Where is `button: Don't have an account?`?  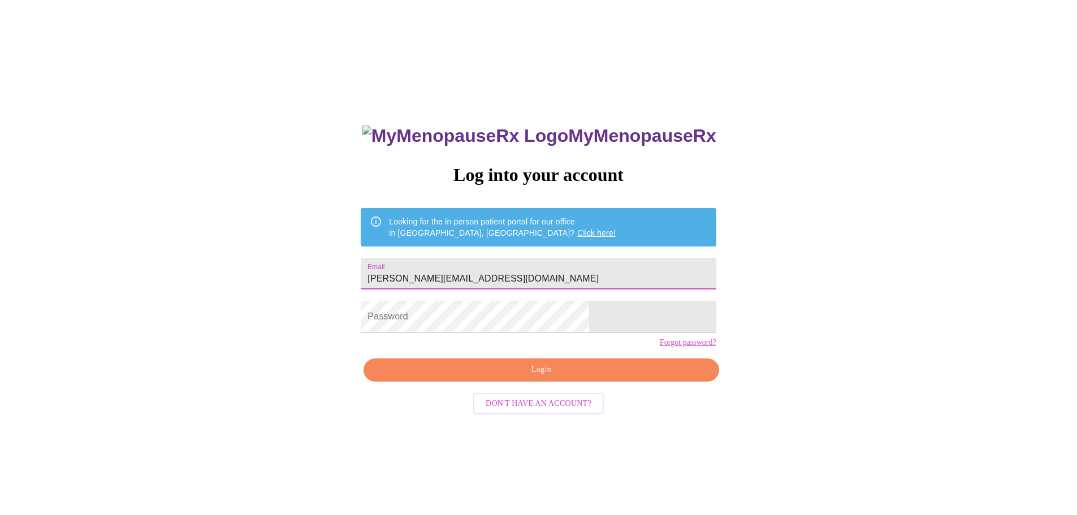 button: Don't have an account? is located at coordinates (538, 404).